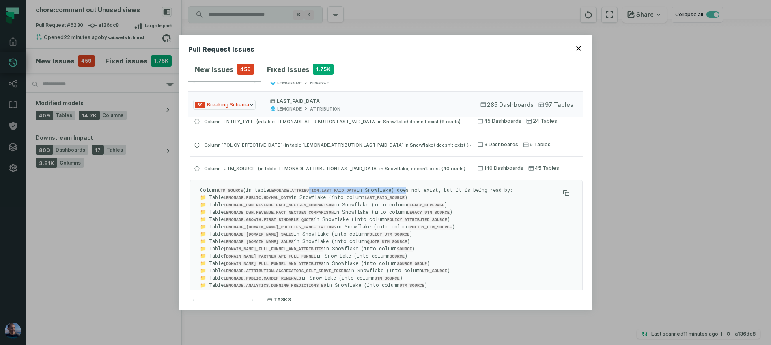 This screenshot has height=345, width=771. What do you see at coordinates (275, 285) in the screenshot?
I see `code: LEMONADE.ANALYTICS.DUNNING_PREDICTIONS_EU` at bounding box center [275, 285].